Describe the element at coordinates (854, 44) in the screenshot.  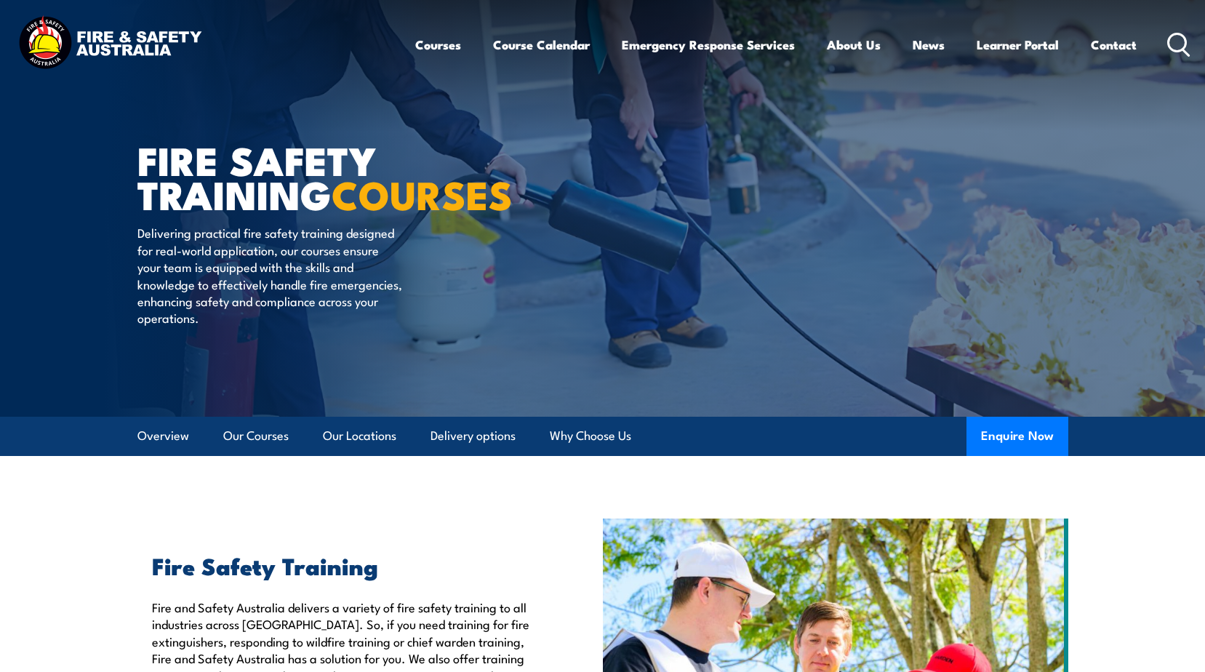
I see `a: About Us` at that location.